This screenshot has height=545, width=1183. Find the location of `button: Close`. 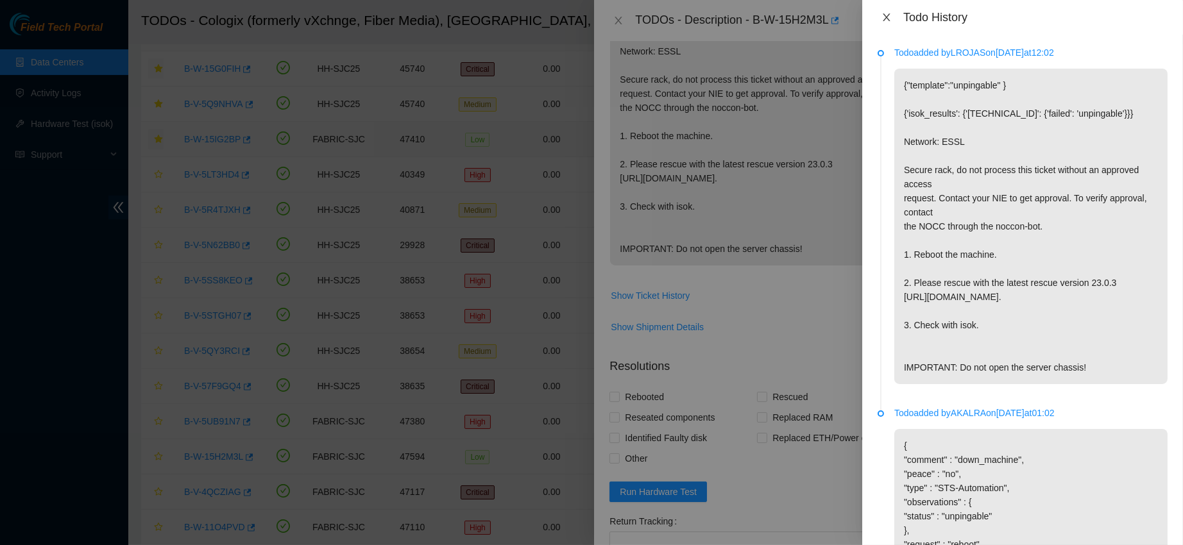

button: Close is located at coordinates (886, 17).